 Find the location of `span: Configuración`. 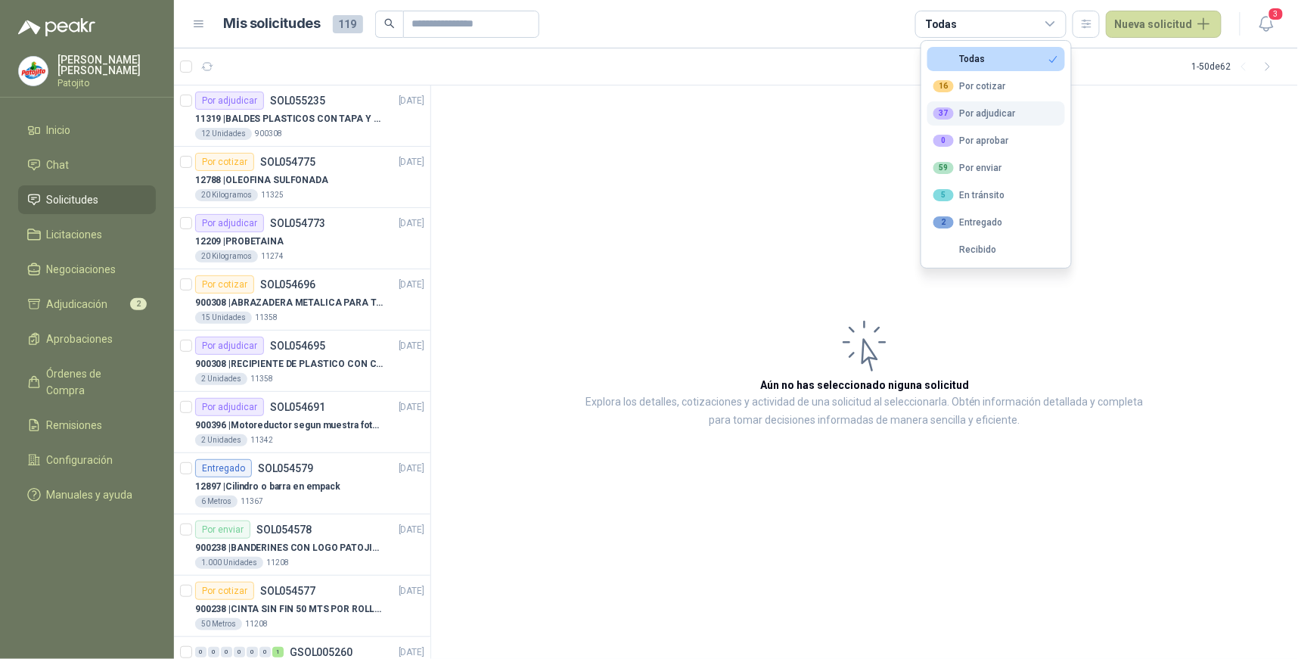

span: Configuración is located at coordinates (80, 460).